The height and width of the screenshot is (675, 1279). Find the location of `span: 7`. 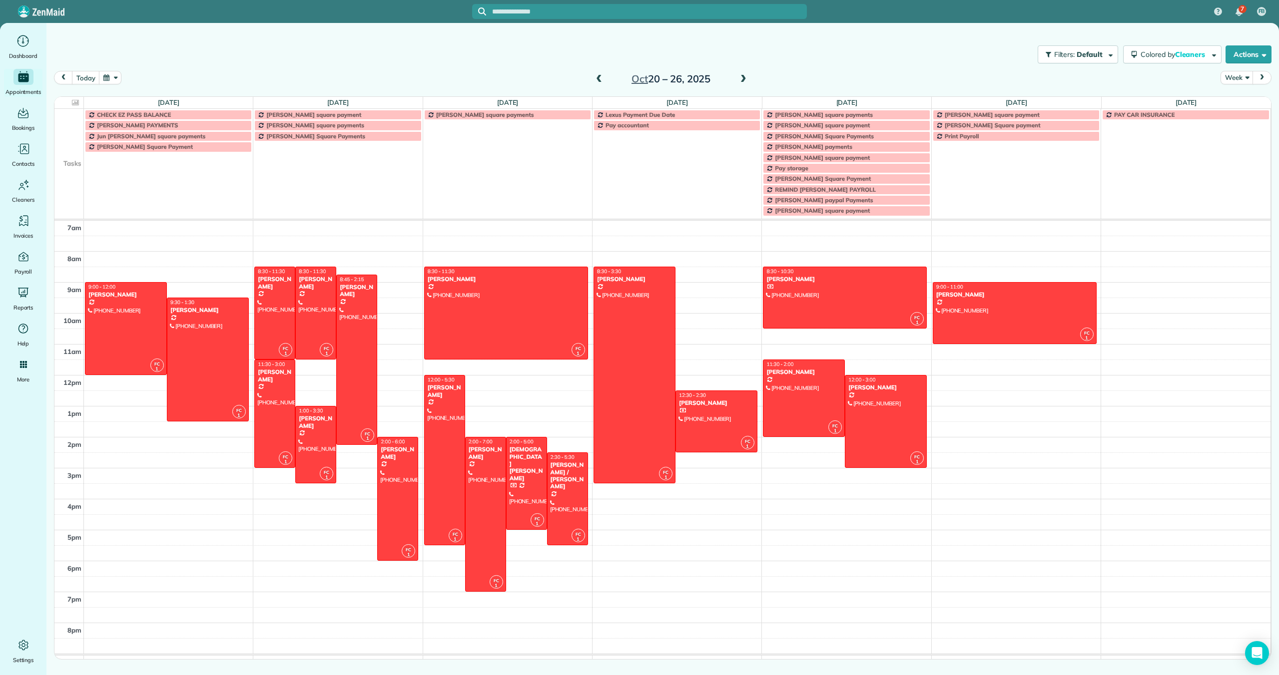

span: 7 is located at coordinates (1242, 9).